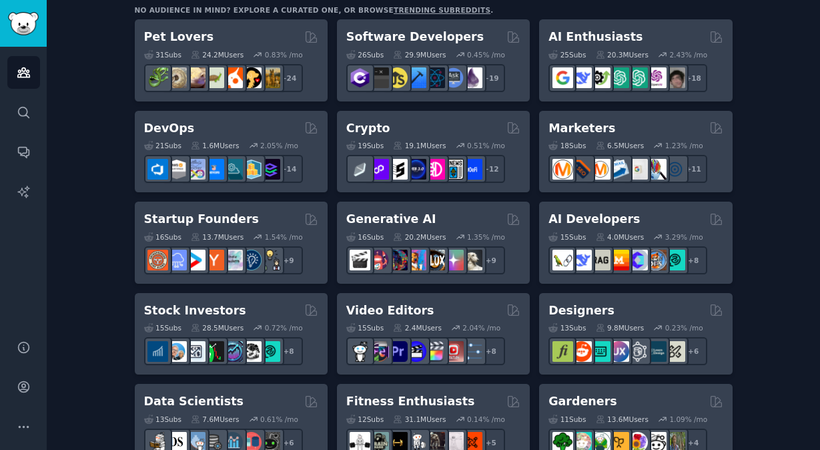  Describe the element at coordinates (419, 55) in the screenshot. I see `div: 29.9M Users` at that location.